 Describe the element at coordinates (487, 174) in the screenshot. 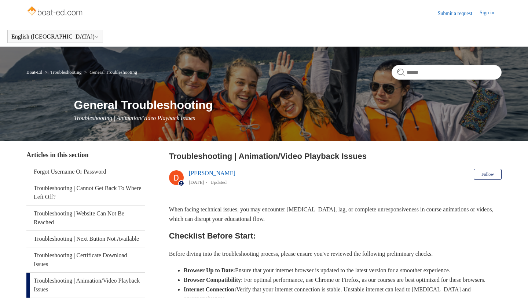

I see `button: Follow Article` at that location.